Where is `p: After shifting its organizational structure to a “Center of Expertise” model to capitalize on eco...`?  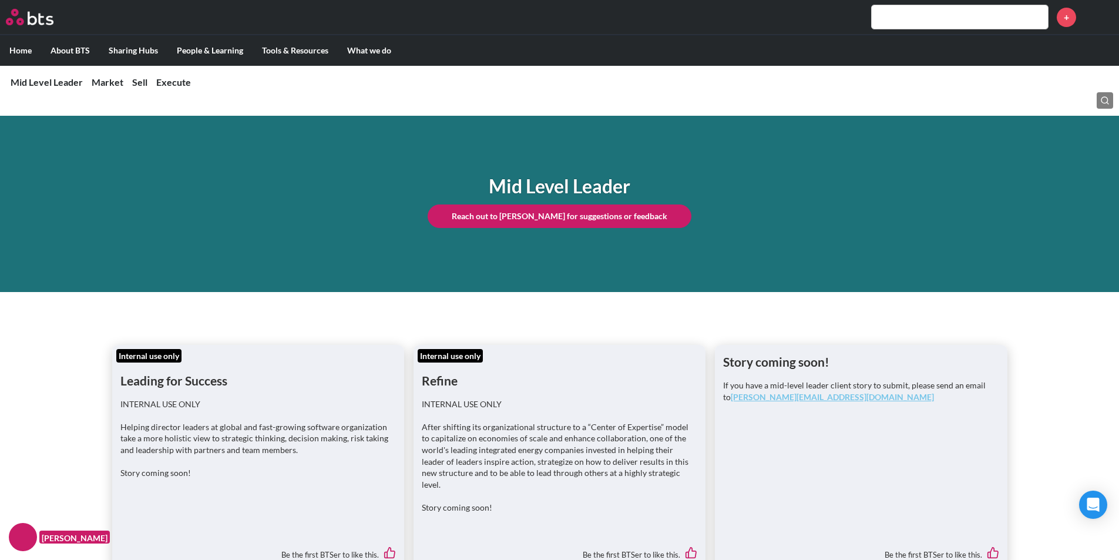 p: After shifting its organizational structure to a “Center of Expertise” model to capitalize on eco... is located at coordinates (559, 456).